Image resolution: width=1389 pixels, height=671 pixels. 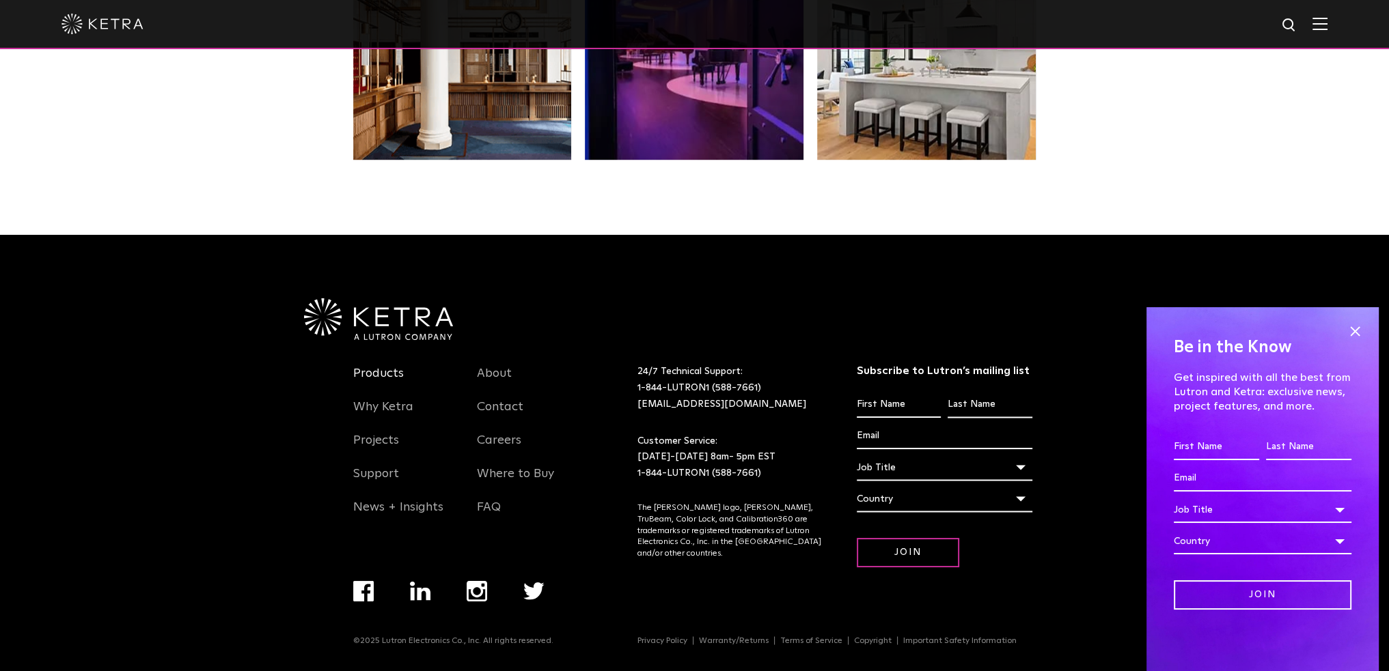 I want to click on a: Projects, so click(x=376, y=449).